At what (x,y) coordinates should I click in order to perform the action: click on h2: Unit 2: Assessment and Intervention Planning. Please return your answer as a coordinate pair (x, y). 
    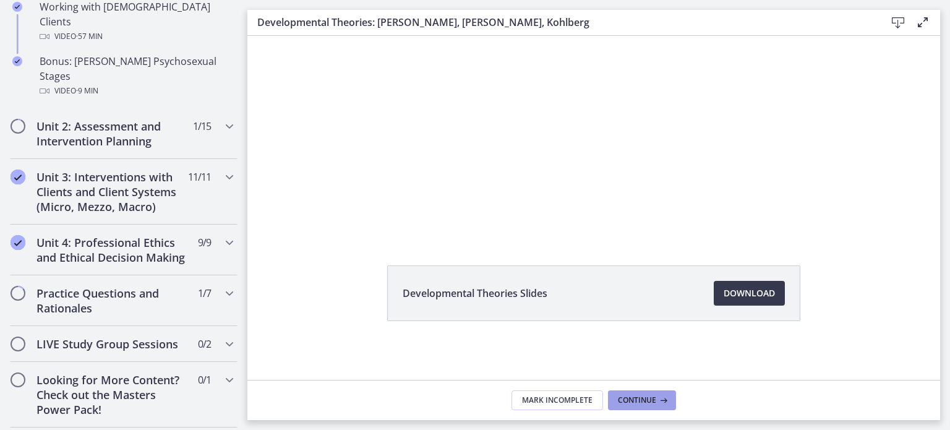
    Looking at the image, I should click on (112, 134).